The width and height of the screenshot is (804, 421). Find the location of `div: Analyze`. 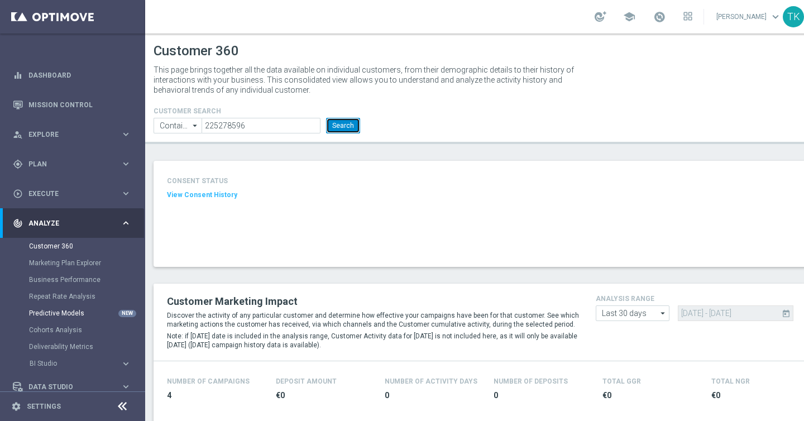

div: Analyze is located at coordinates (66, 223).